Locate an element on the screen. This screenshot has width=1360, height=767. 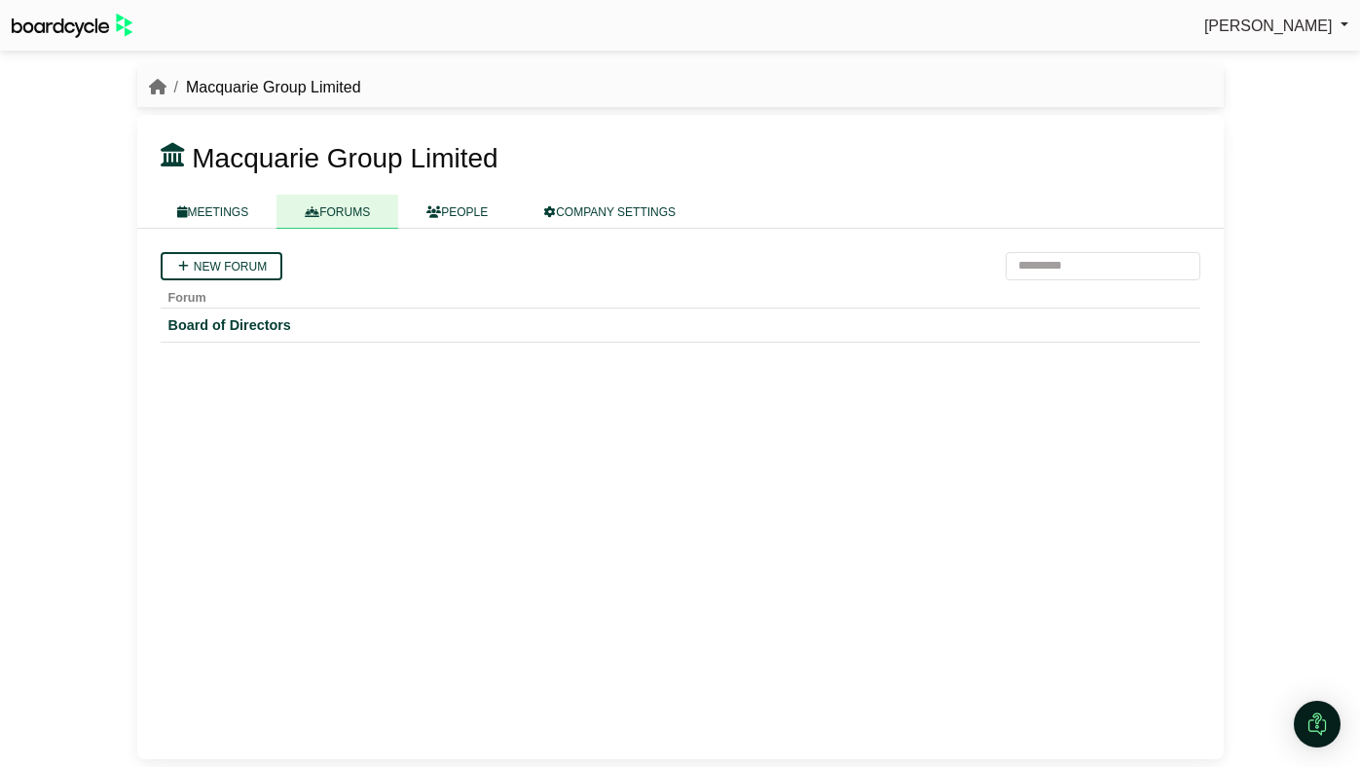
a: Board of Directors is located at coordinates (680, 325).